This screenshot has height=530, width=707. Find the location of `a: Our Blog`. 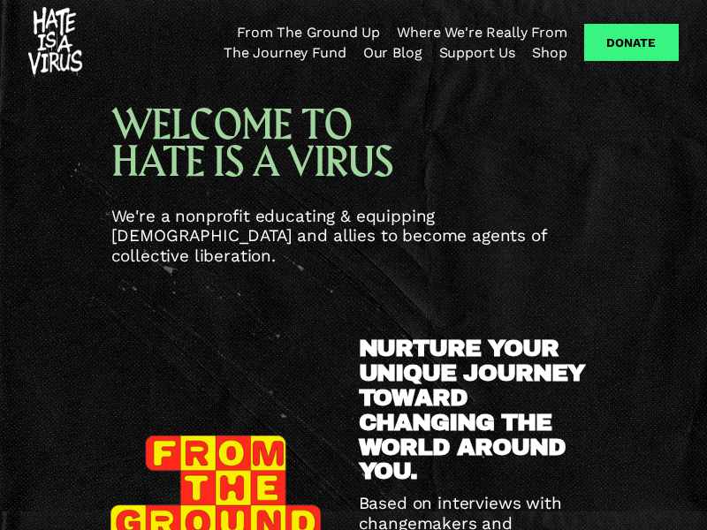

a: Our Blog is located at coordinates (392, 52).